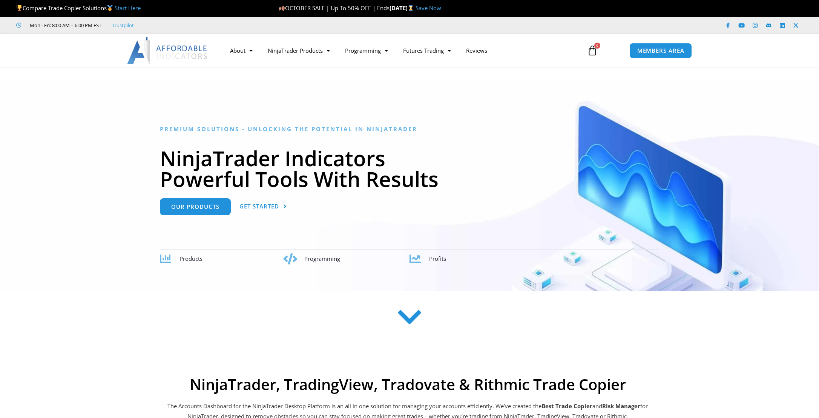  Describe the element at coordinates (191, 259) in the screenshot. I see `span: Products` at that location.